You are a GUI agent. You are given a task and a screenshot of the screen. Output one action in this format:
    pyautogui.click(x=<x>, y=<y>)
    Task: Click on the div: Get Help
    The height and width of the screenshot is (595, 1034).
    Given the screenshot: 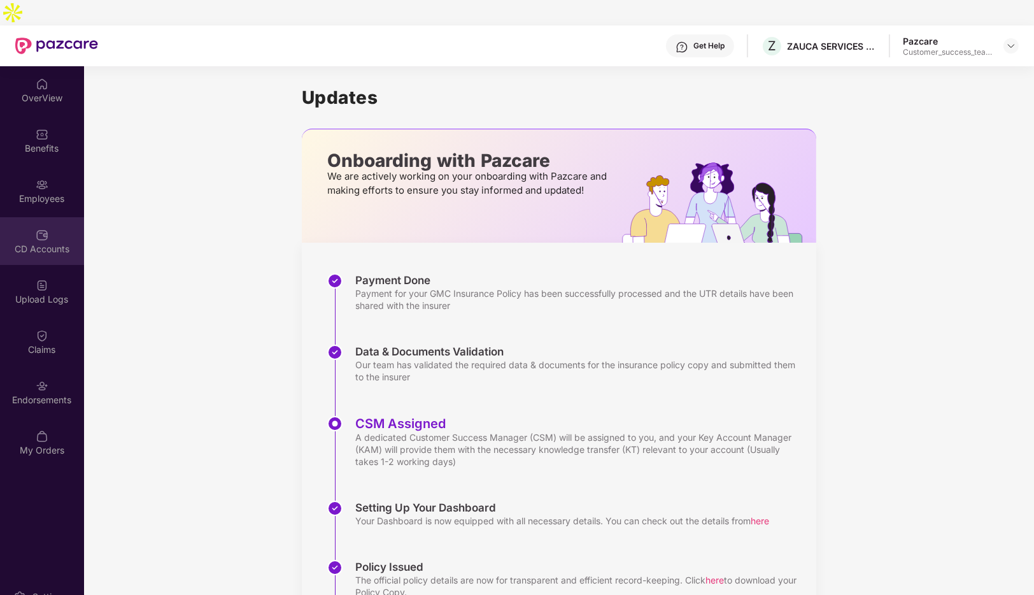 What is the action you would take?
    pyautogui.click(x=709, y=46)
    